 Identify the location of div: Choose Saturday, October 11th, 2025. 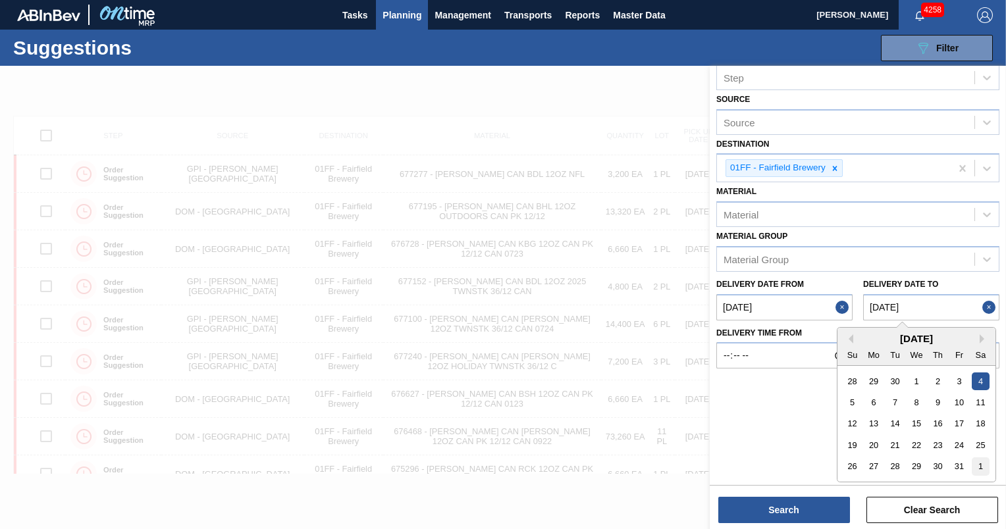
(980, 402).